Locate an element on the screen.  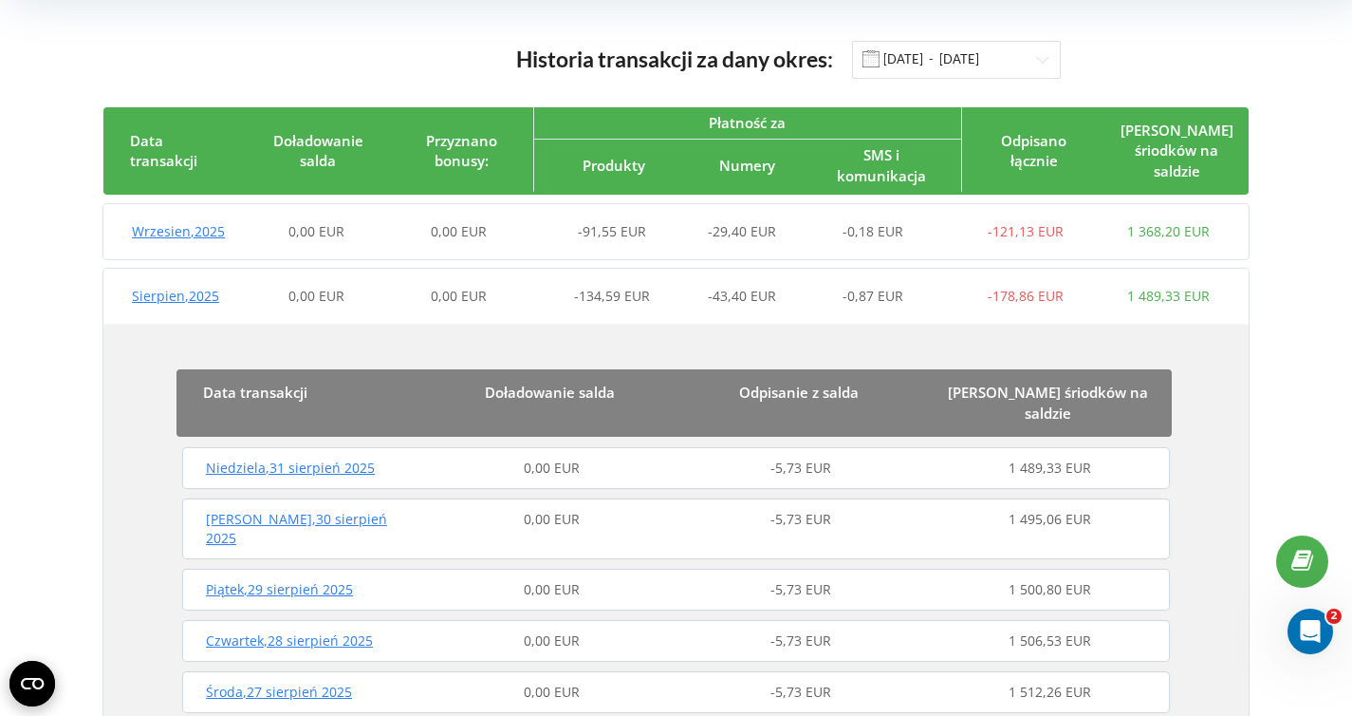
span: Sierpien , 2025 is located at coordinates (176, 295).